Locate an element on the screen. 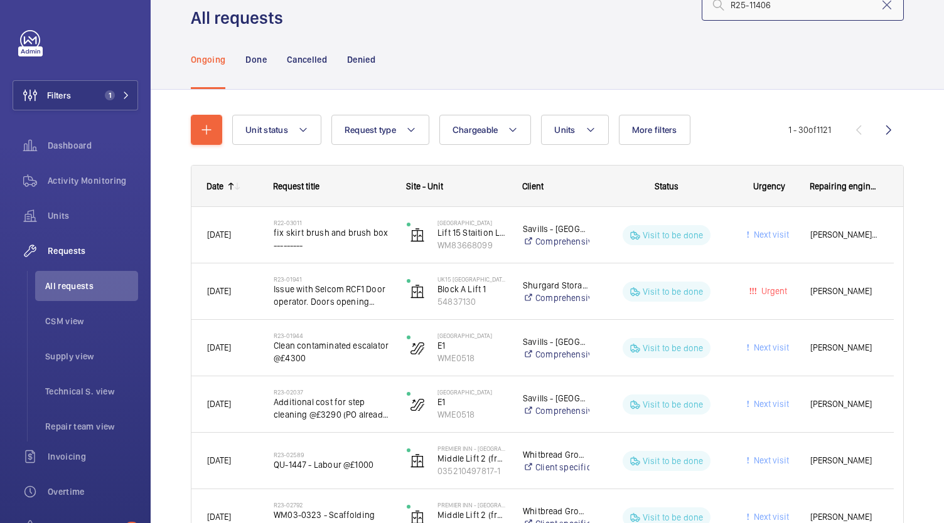 This screenshot has width=944, height=523. h2: R22-03011 is located at coordinates (332, 223).